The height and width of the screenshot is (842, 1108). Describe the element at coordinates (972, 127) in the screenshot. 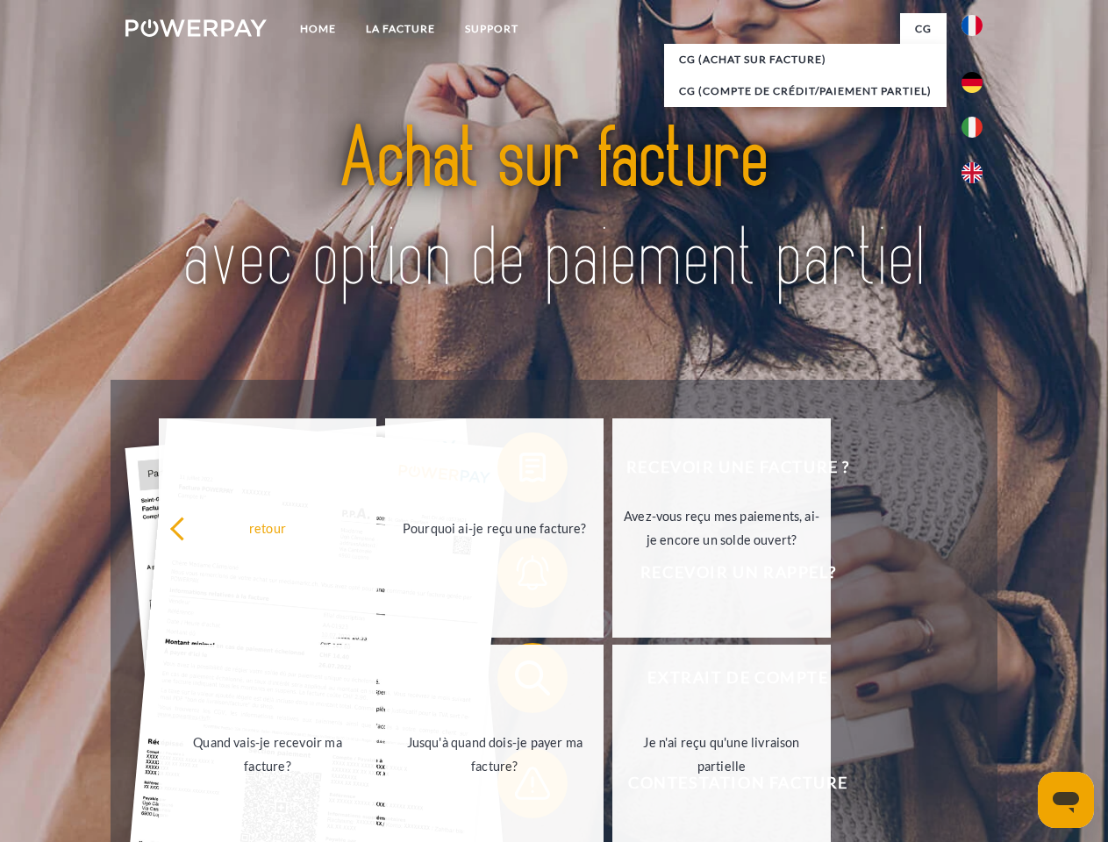

I see `img: it` at that location.